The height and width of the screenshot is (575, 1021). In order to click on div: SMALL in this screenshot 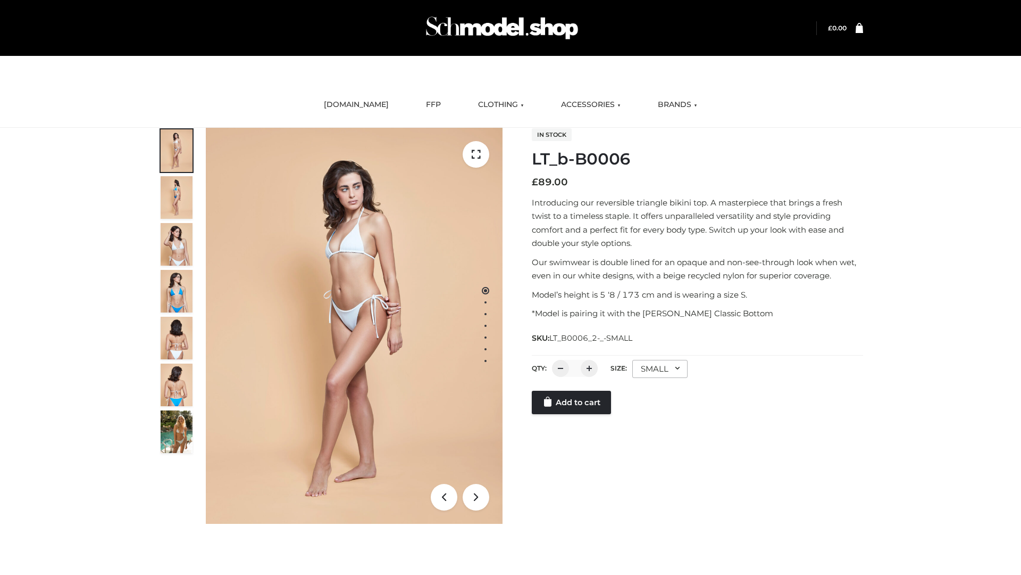, I will do `click(660, 369)`.